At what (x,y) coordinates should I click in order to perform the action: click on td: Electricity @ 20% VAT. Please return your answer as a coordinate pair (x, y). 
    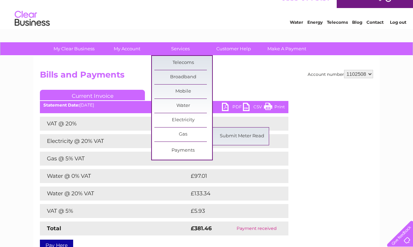
    Looking at the image, I should click on (114, 141).